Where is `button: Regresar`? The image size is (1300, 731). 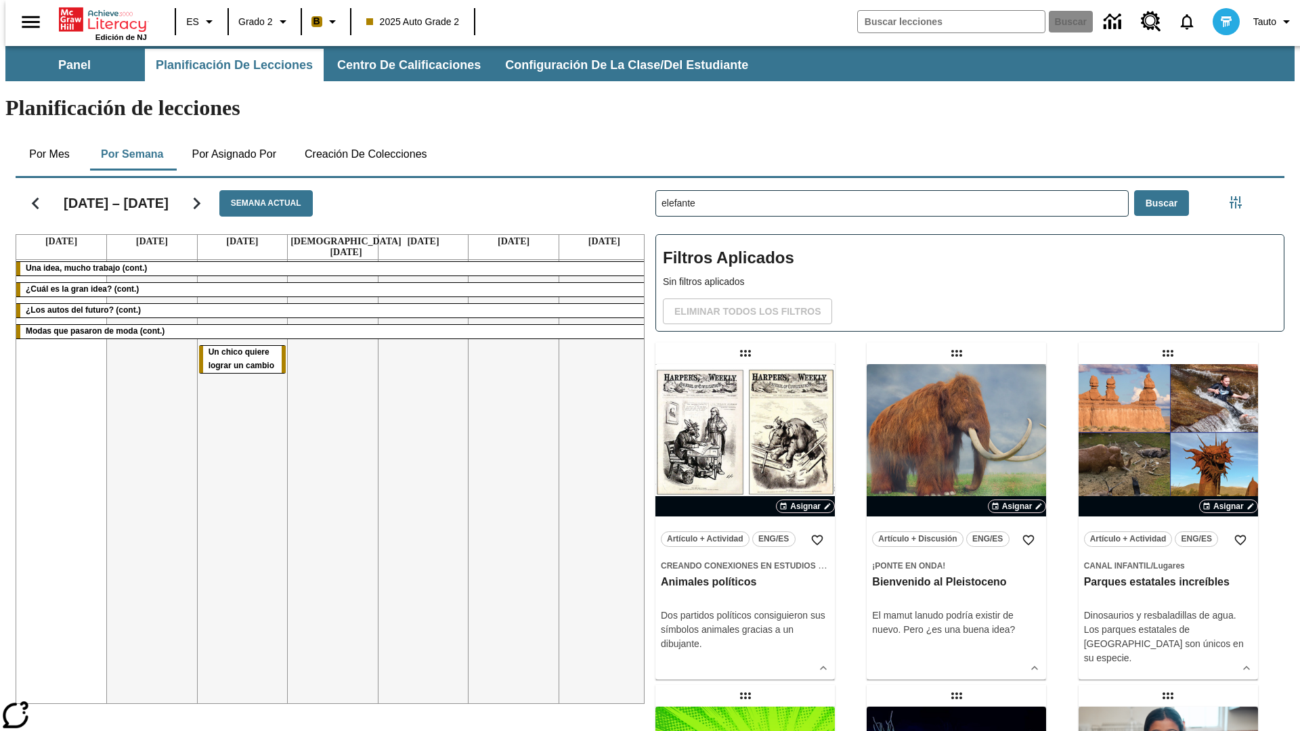
button: Regresar is located at coordinates (35, 203).